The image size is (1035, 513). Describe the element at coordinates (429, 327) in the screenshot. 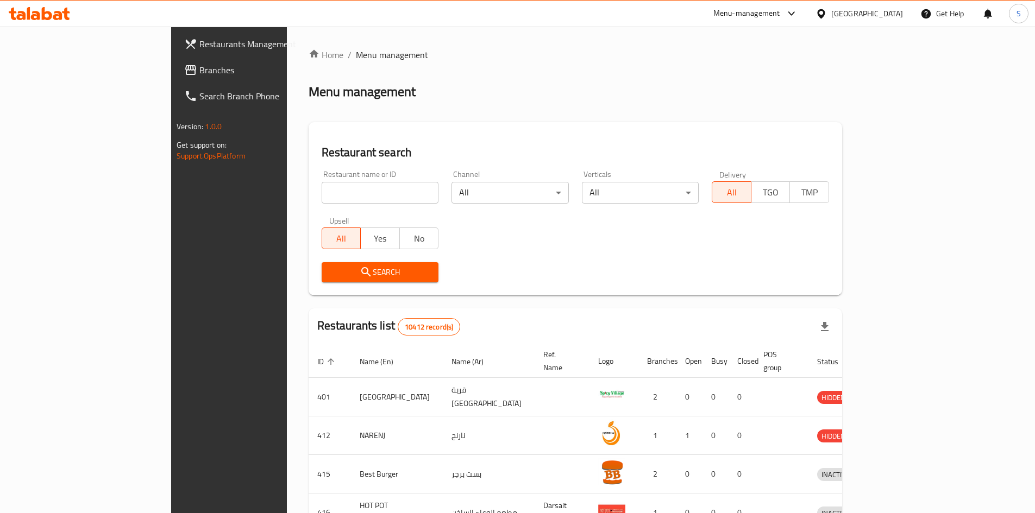

I see `span: 10412 record(s)` at that location.